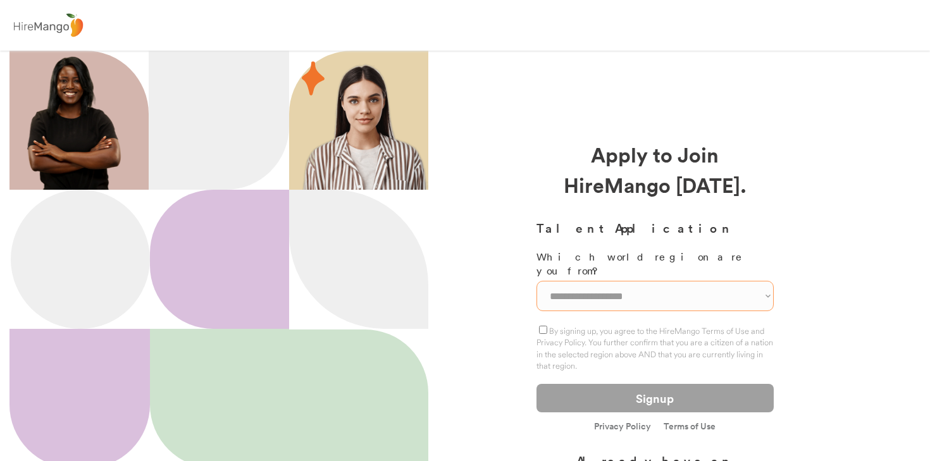 The width and height of the screenshot is (930, 461). Describe the element at coordinates (313, 78) in the screenshot. I see `img: 29` at that location.